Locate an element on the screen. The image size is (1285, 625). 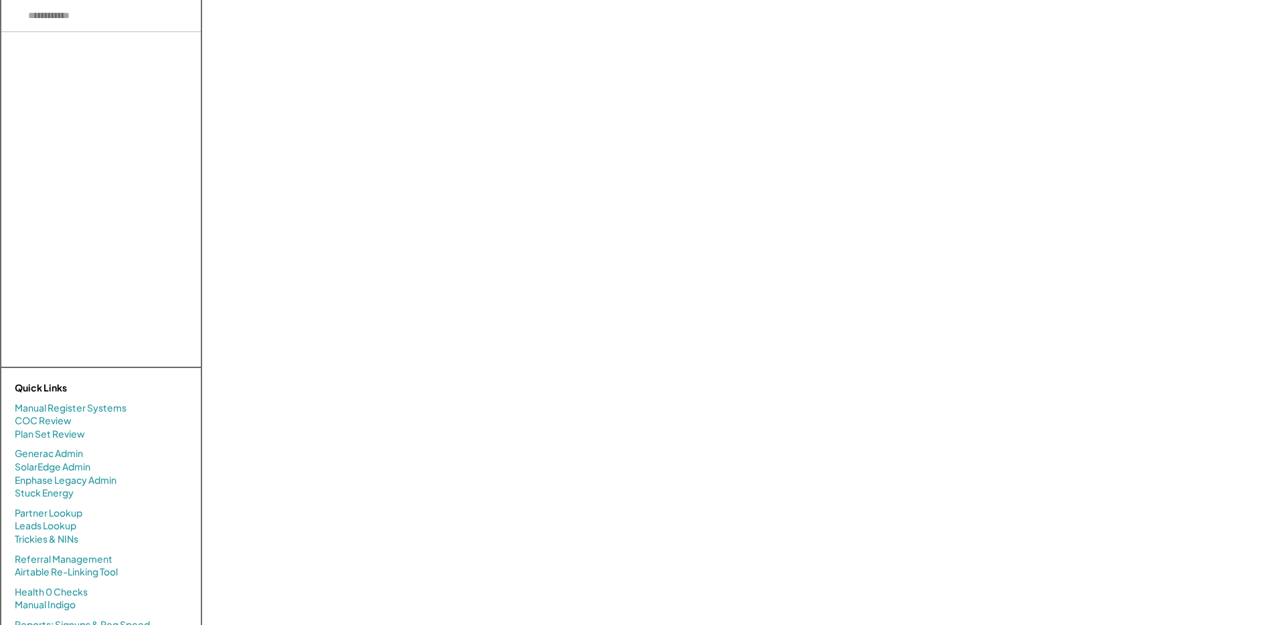
a: Health 0 Checks is located at coordinates (51, 592).